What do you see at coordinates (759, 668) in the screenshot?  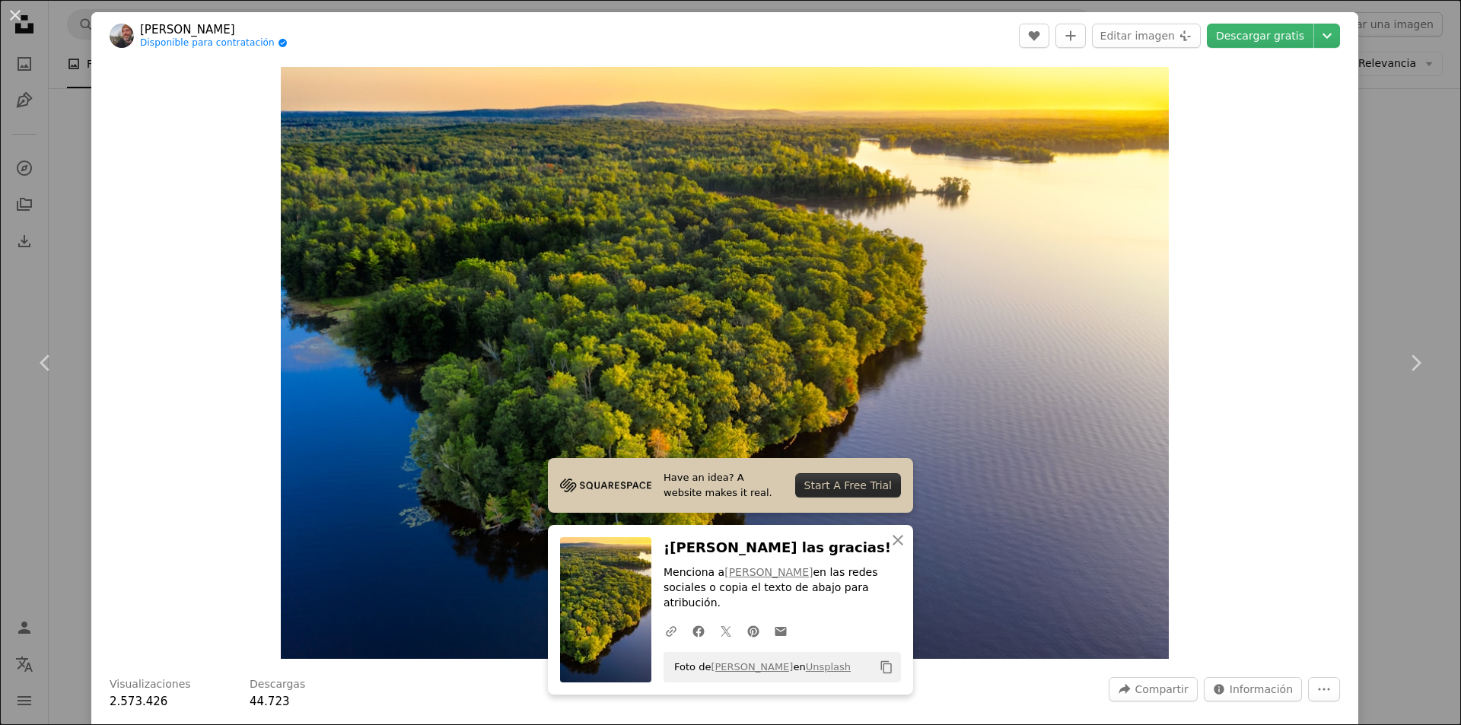 I see `span: Foto de en` at bounding box center [759, 668].